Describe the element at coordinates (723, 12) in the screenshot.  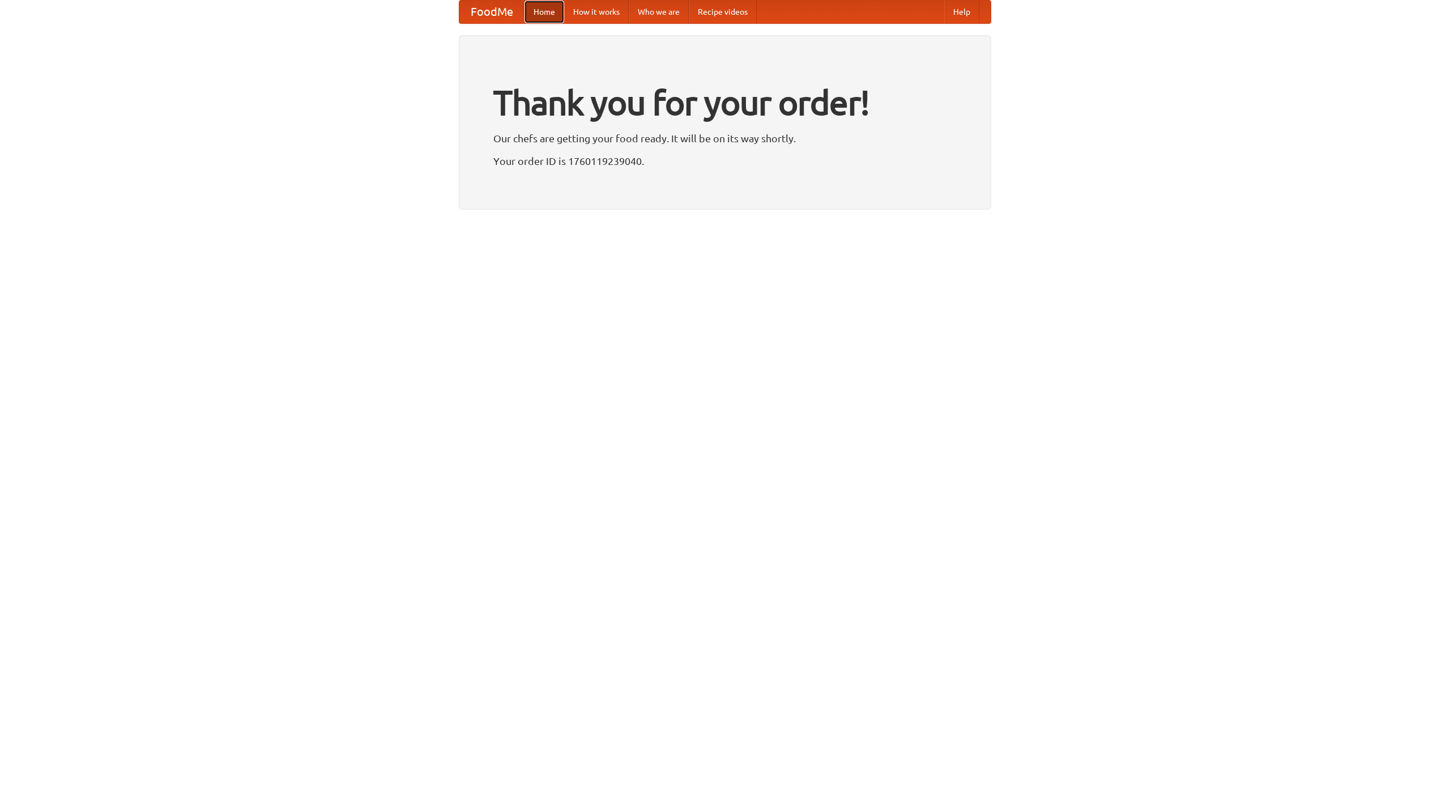
I see `a: Recipe videos` at that location.